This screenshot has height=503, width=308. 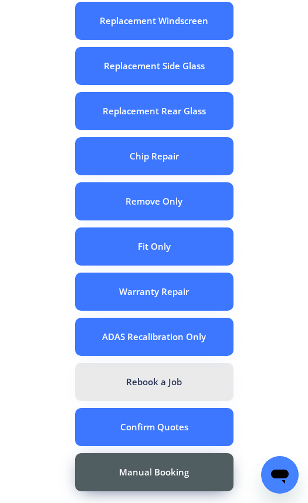 What do you see at coordinates (154, 156) in the screenshot?
I see `button: Chip Repair` at bounding box center [154, 156].